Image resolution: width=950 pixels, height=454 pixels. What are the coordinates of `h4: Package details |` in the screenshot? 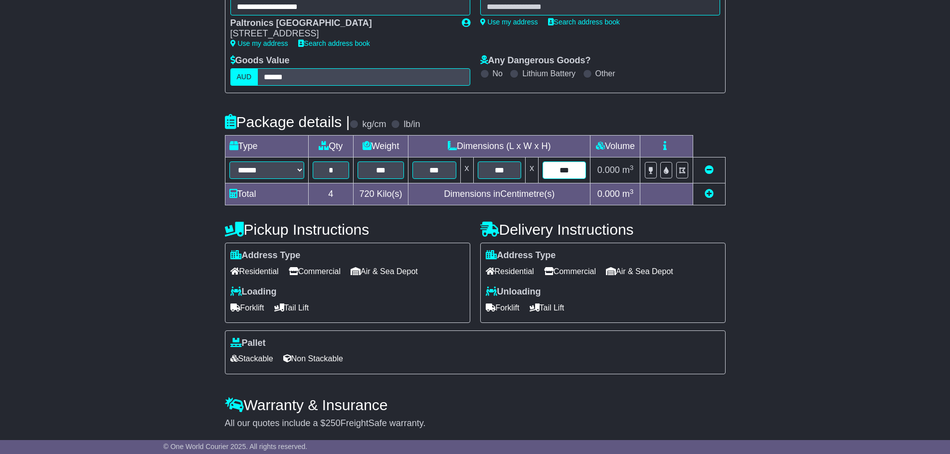 It's located at (287, 122).